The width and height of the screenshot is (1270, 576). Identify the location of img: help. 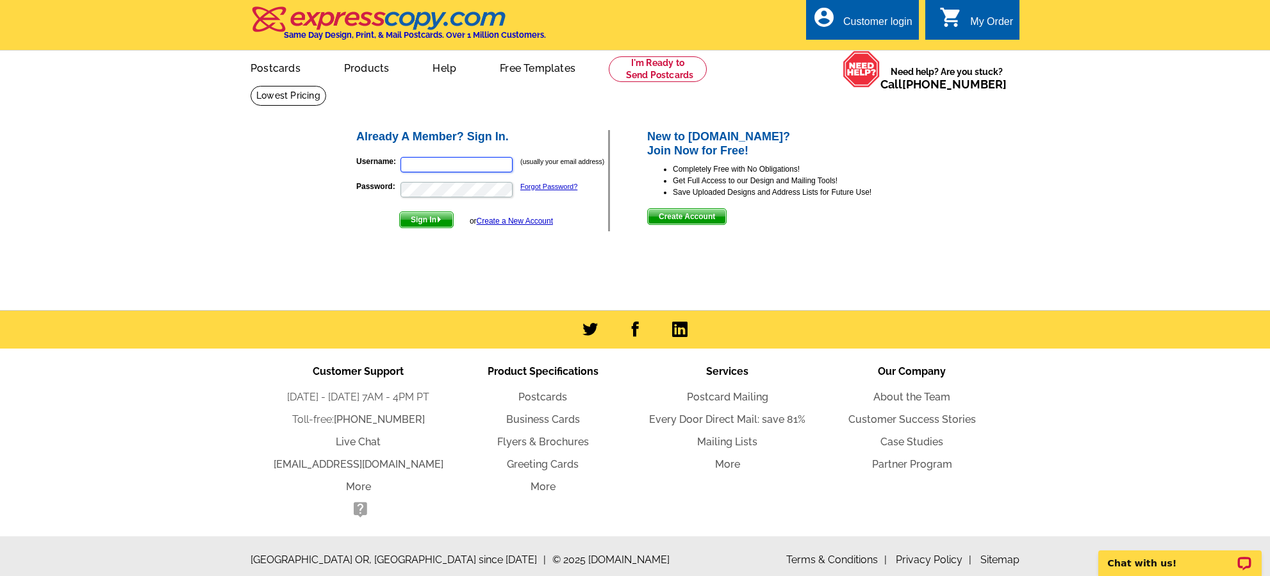
(861, 69).